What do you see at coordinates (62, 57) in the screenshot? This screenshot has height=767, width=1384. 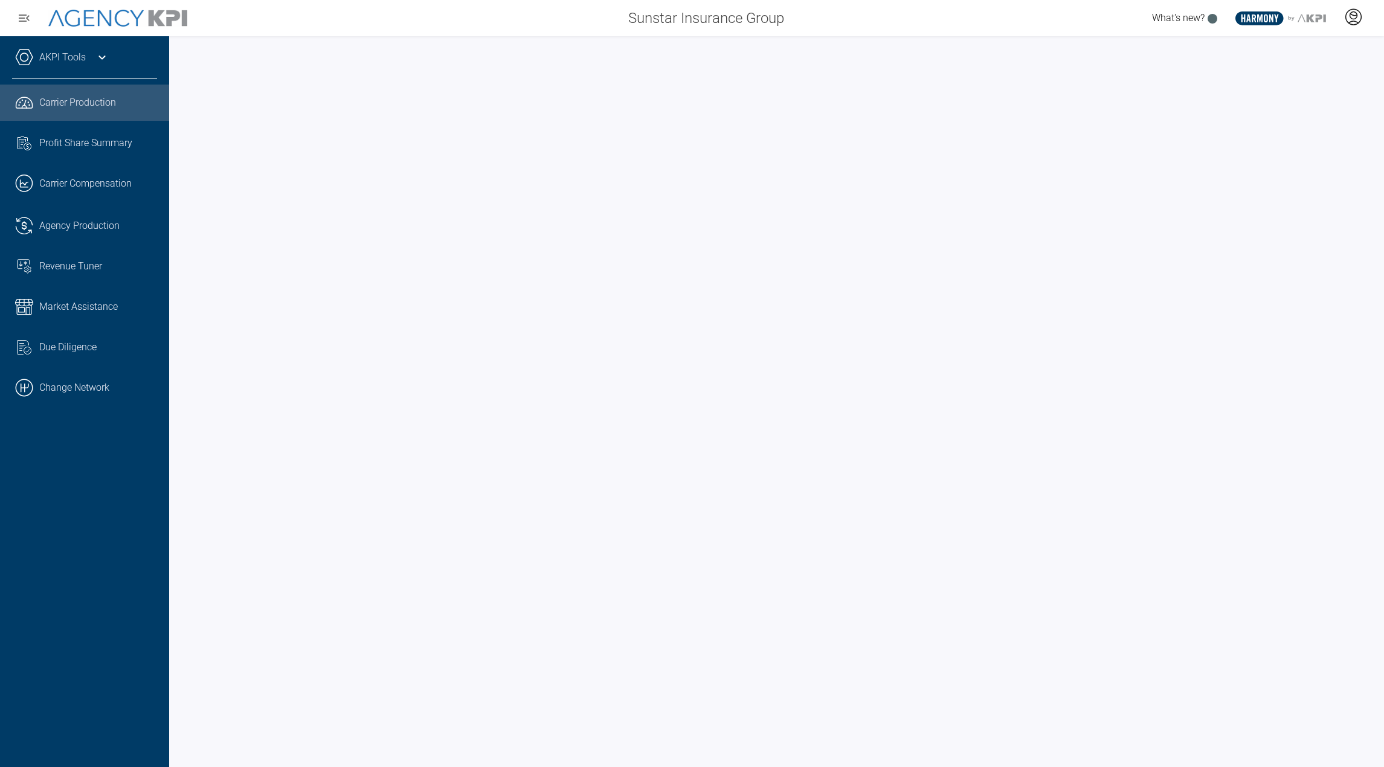 I see `a: AKPI Tools` at bounding box center [62, 57].